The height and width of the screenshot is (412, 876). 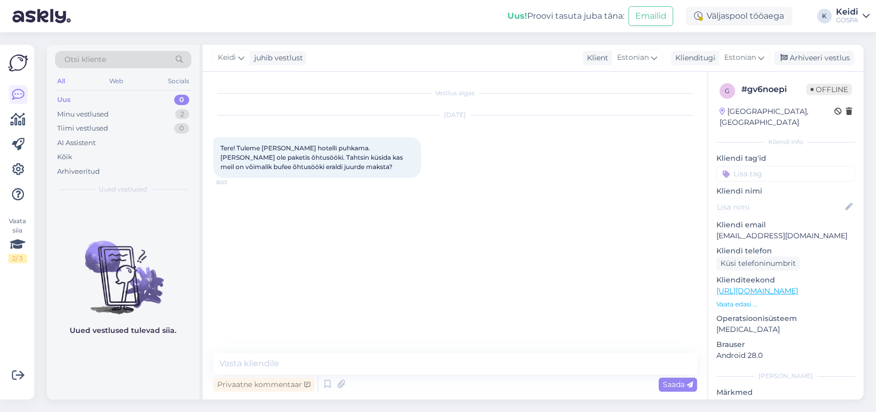 I want to click on img: No chats, so click(x=123, y=269).